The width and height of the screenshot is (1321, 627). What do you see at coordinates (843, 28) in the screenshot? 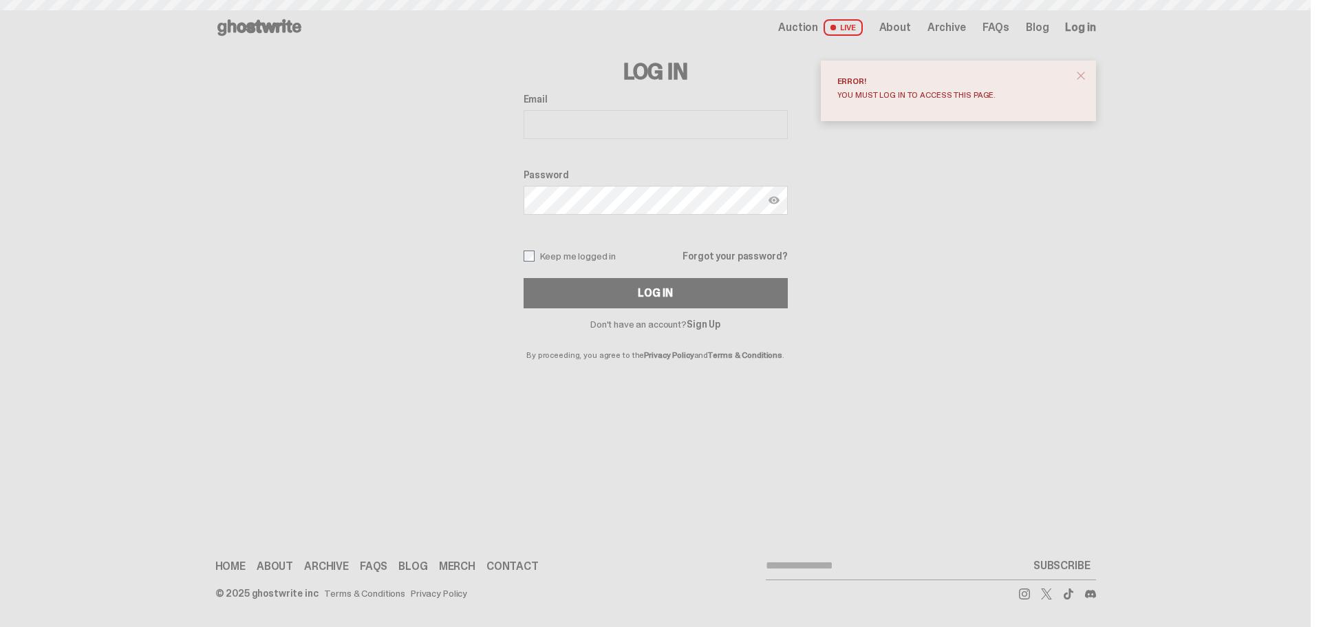
I see `span: LIVE` at bounding box center [843, 28].